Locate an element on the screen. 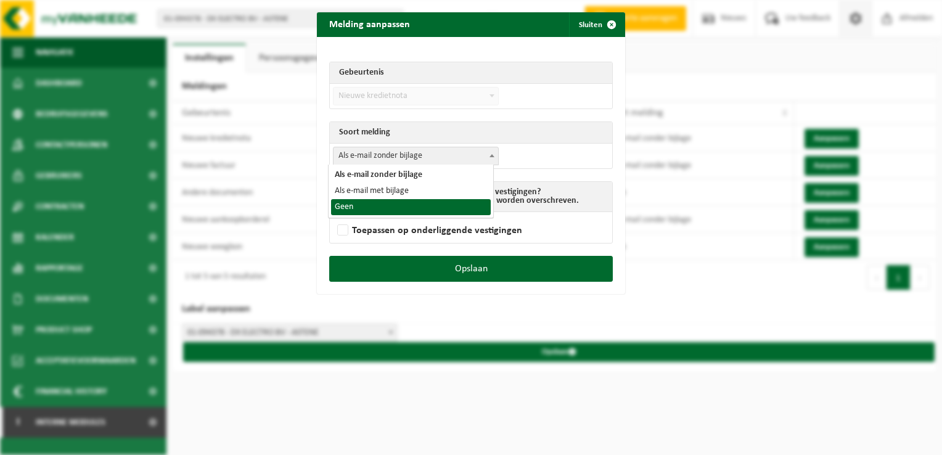 Image resolution: width=942 pixels, height=455 pixels. span: Nieuwe kredietnota is located at coordinates (416, 96).